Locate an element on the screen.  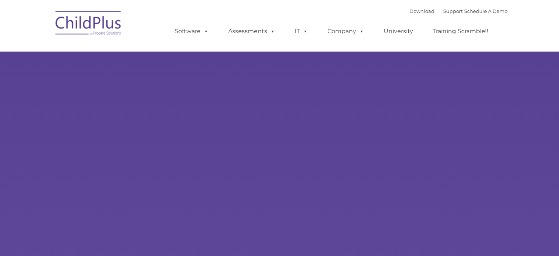
a: Company is located at coordinates (346, 31).